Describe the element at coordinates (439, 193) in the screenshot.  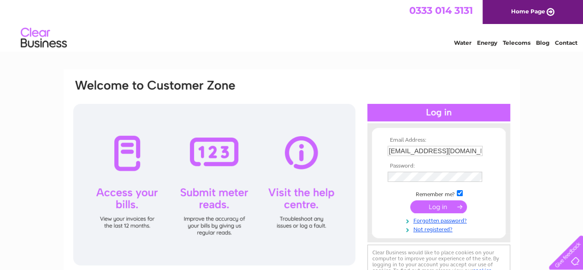
I see `td: Remember me?` at that location.